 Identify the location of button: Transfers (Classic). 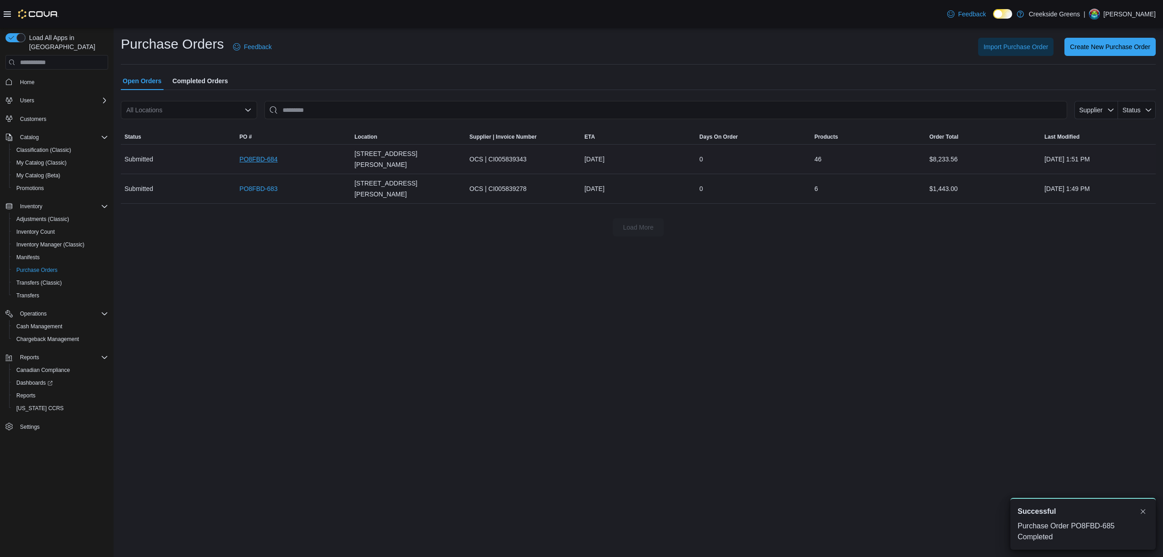
(60, 283).